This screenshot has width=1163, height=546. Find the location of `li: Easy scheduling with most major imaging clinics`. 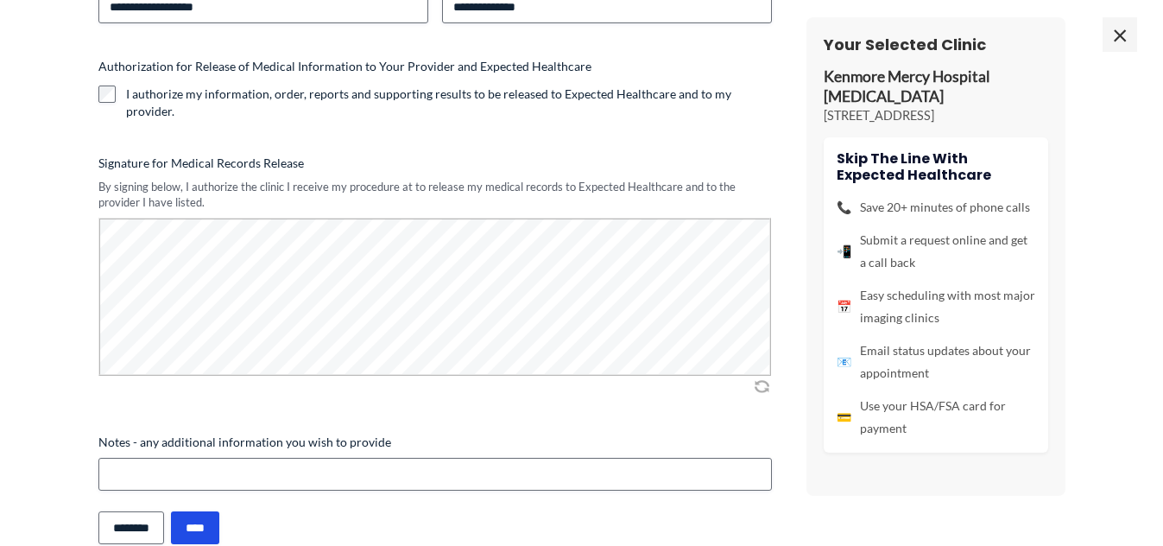

li: Easy scheduling with most major imaging clinics is located at coordinates (936, 306).